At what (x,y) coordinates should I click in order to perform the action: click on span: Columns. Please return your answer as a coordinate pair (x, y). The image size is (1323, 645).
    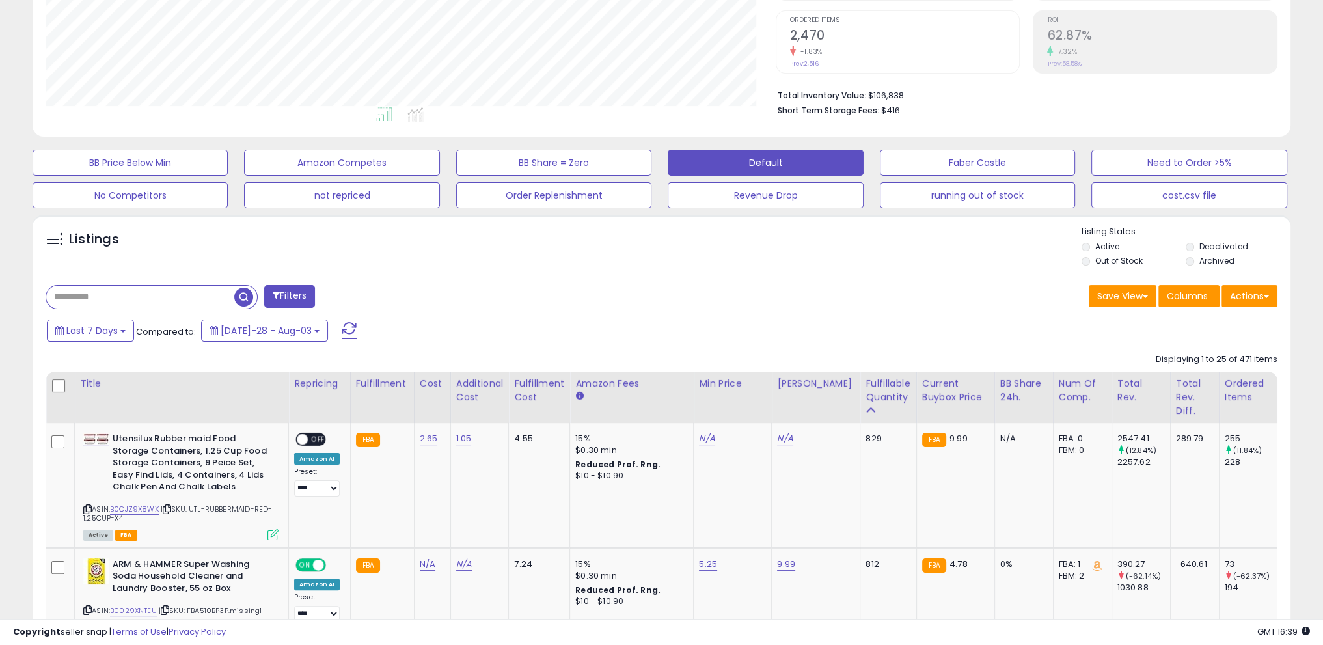
    Looking at the image, I should click on (1187, 296).